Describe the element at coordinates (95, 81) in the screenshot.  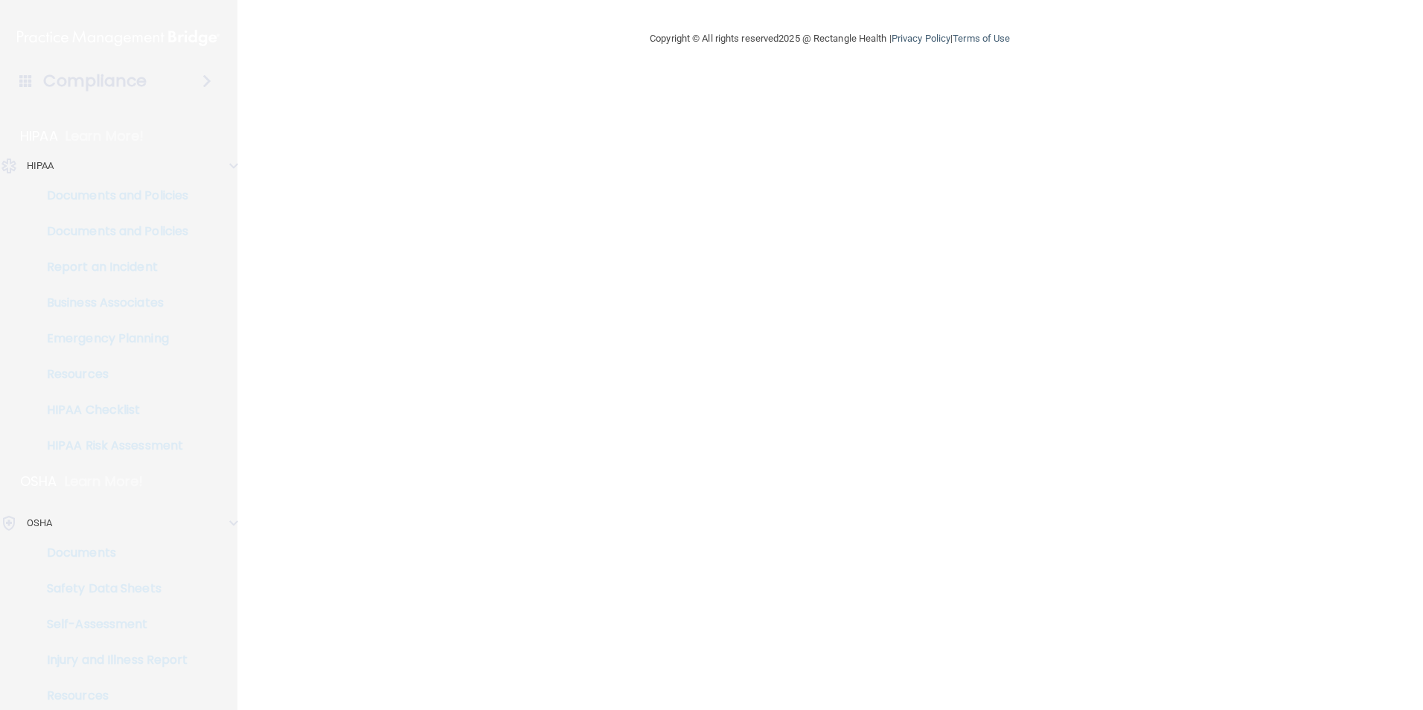
I see `h4: Compliance` at that location.